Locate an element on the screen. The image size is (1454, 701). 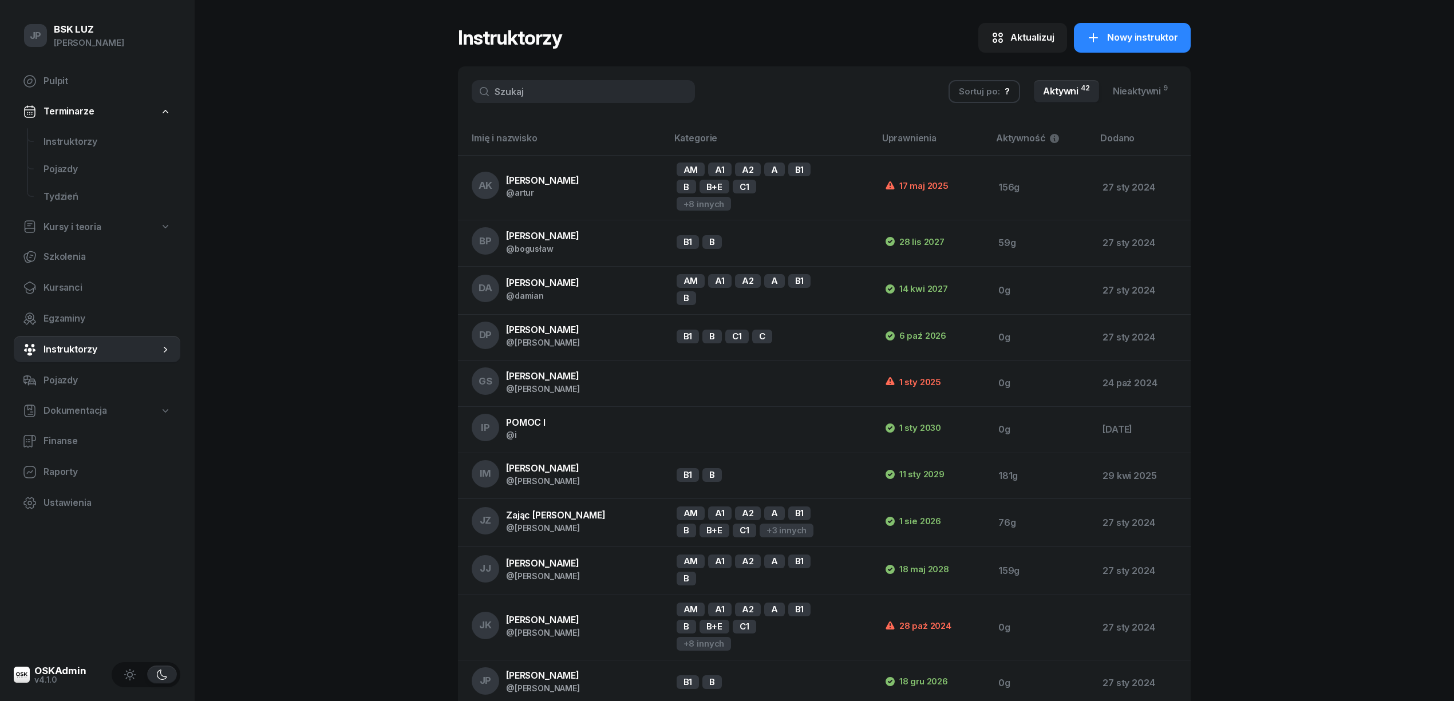
span: Szkolenia is located at coordinates (107, 257).